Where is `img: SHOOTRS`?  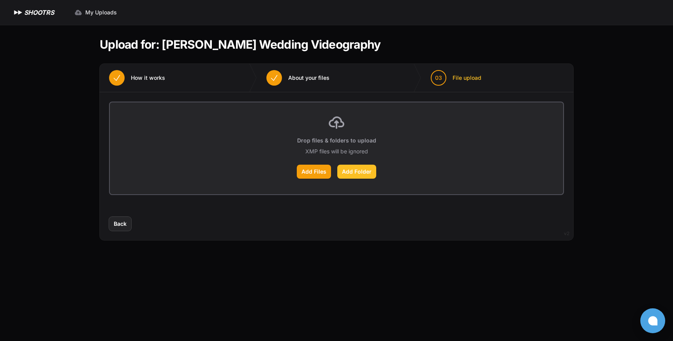 img: SHOOTRS is located at coordinates (18, 12).